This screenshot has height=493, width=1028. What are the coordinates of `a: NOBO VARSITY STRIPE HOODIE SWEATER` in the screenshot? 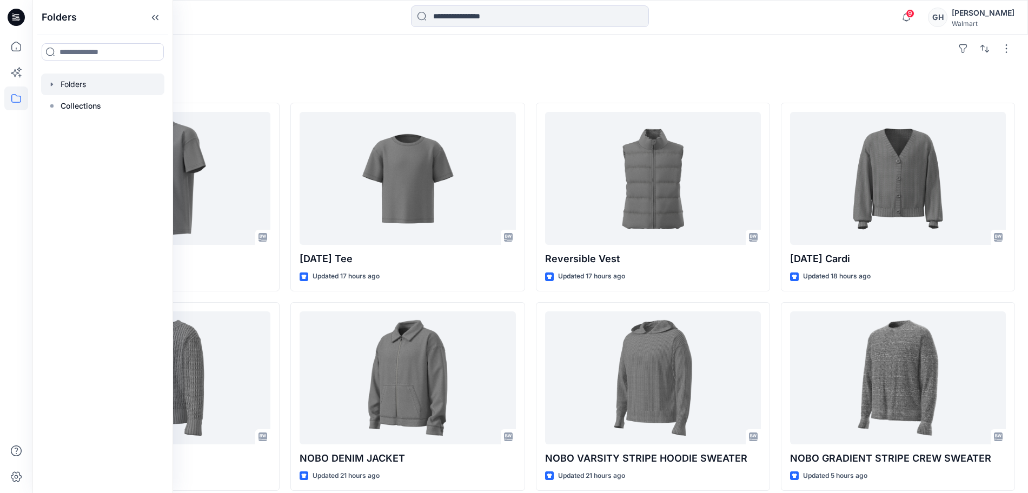 It's located at (653, 378).